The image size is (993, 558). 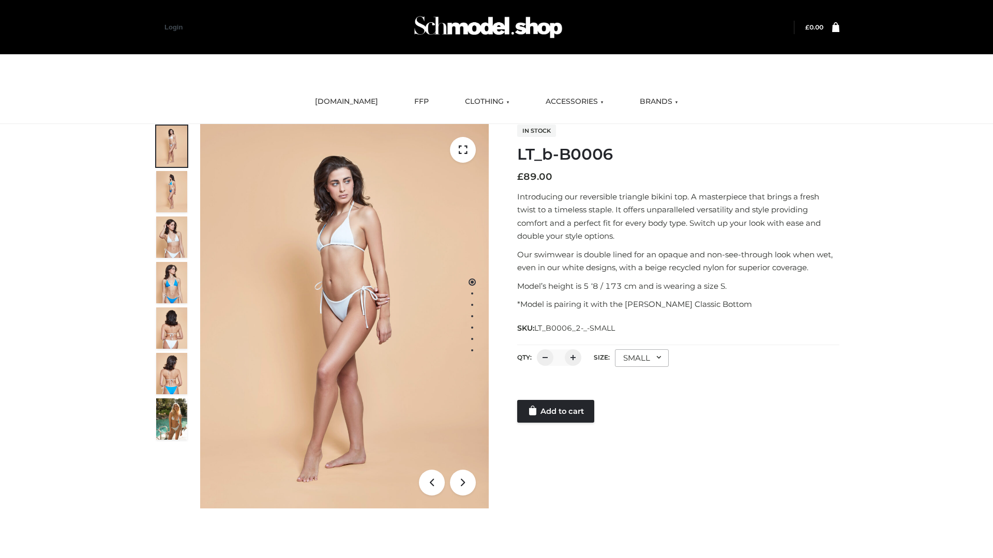 I want to click on label: Size:, so click(x=601, y=357).